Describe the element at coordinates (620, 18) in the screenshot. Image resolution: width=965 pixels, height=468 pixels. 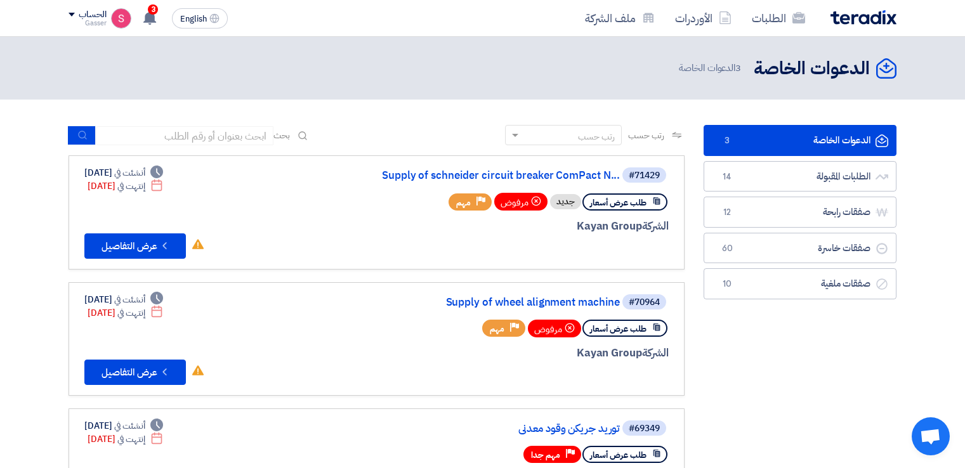
I see `a: ملف الشركة` at that location.